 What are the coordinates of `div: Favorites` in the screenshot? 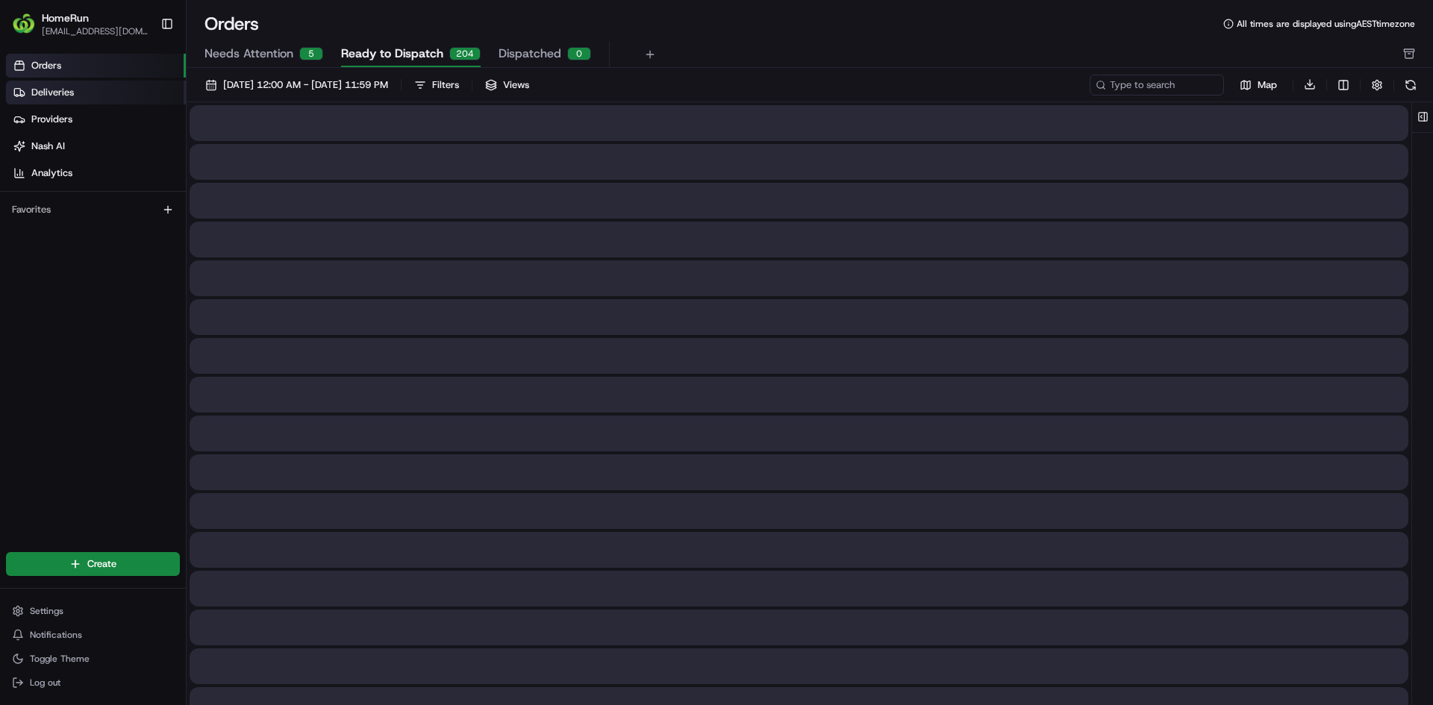 It's located at (93, 210).